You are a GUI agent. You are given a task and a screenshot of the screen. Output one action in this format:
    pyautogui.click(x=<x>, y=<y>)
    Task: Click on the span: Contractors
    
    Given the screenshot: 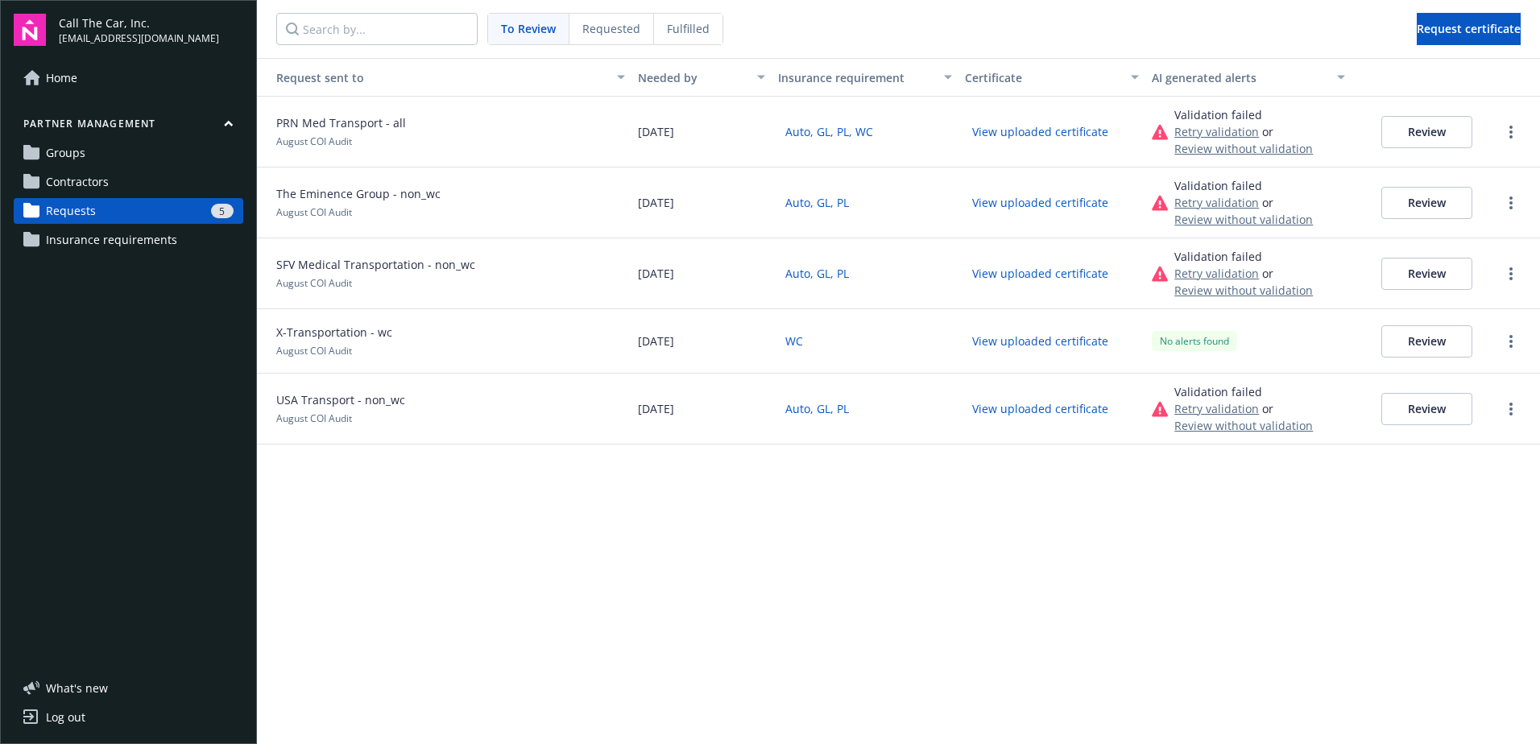 What is the action you would take?
    pyautogui.click(x=77, y=182)
    